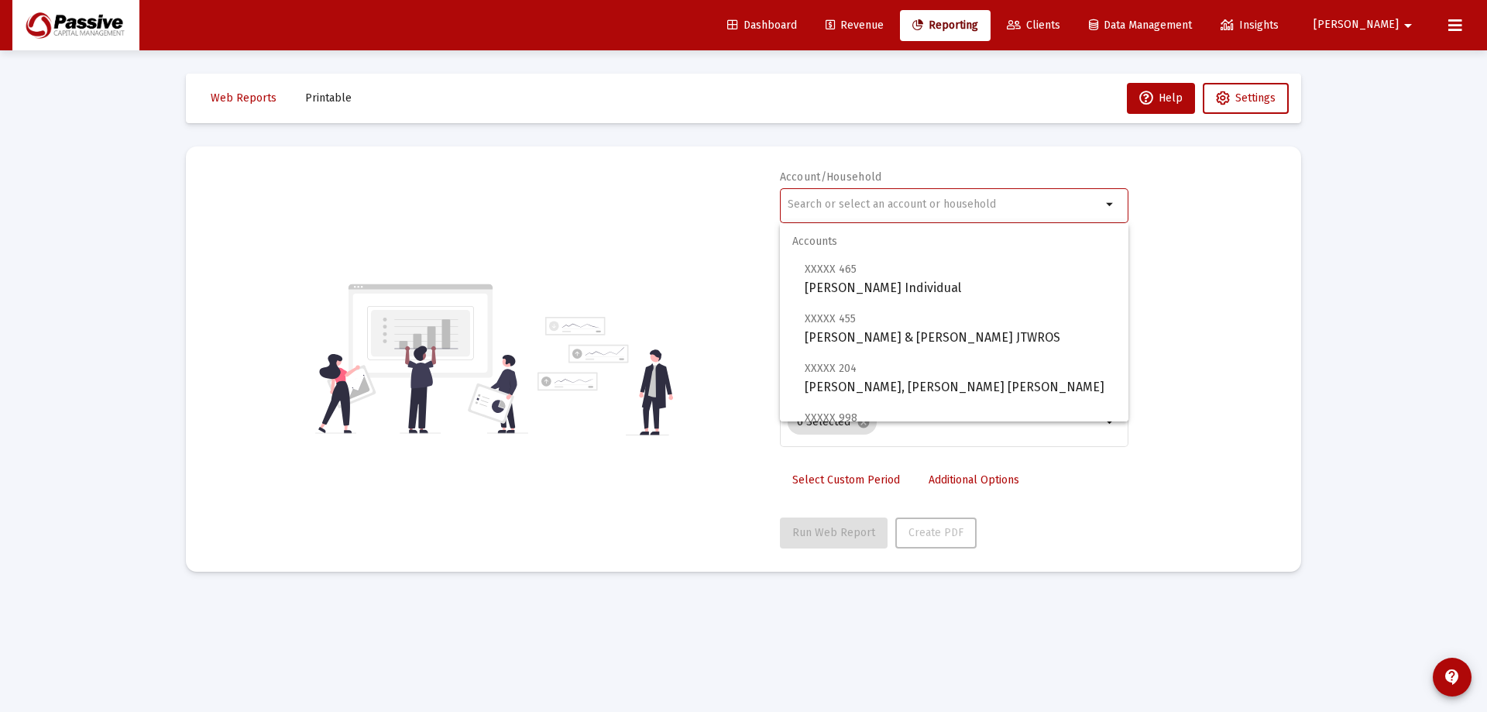 The image size is (1487, 712). What do you see at coordinates (1140, 26) in the screenshot?
I see `a: Data Management` at bounding box center [1140, 26].